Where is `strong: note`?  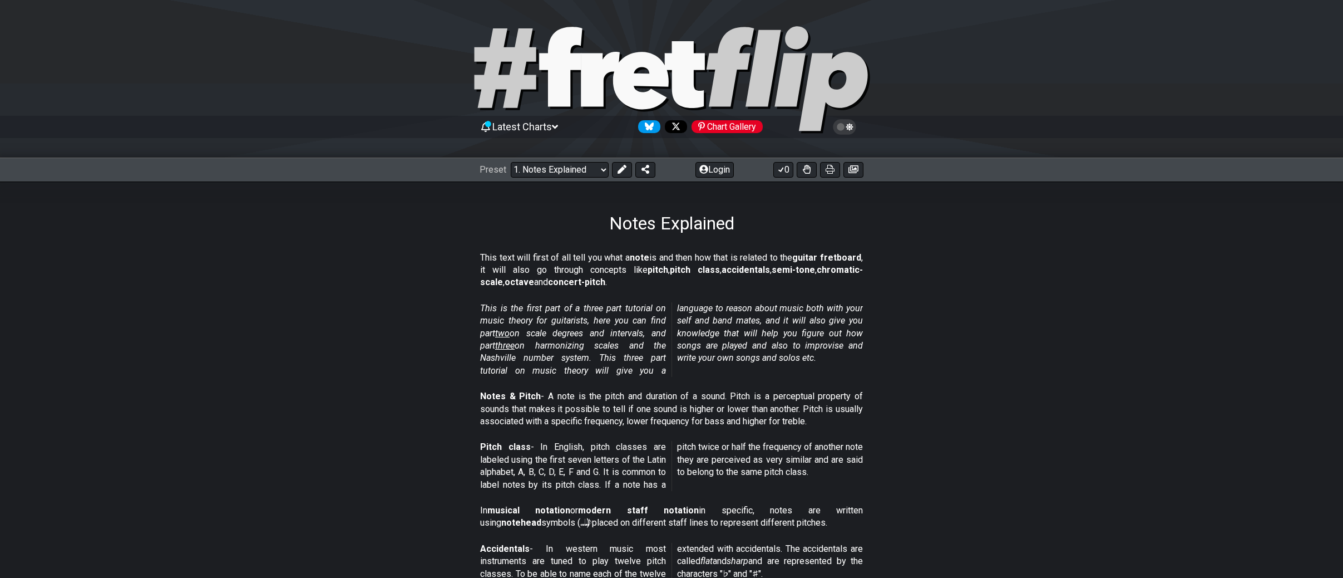 strong: note is located at coordinates (639, 257).